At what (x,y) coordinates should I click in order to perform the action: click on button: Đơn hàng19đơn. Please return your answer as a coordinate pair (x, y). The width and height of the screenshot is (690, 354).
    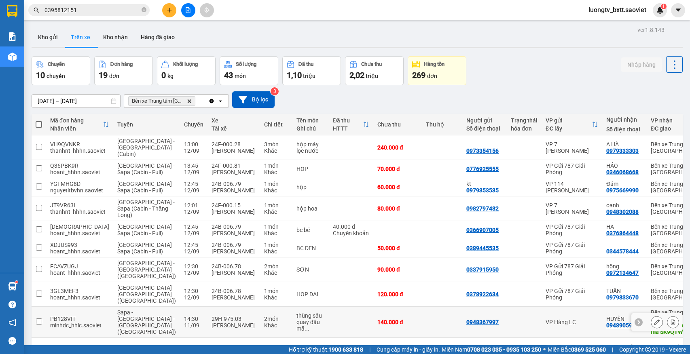
    Looking at the image, I should click on (123, 71).